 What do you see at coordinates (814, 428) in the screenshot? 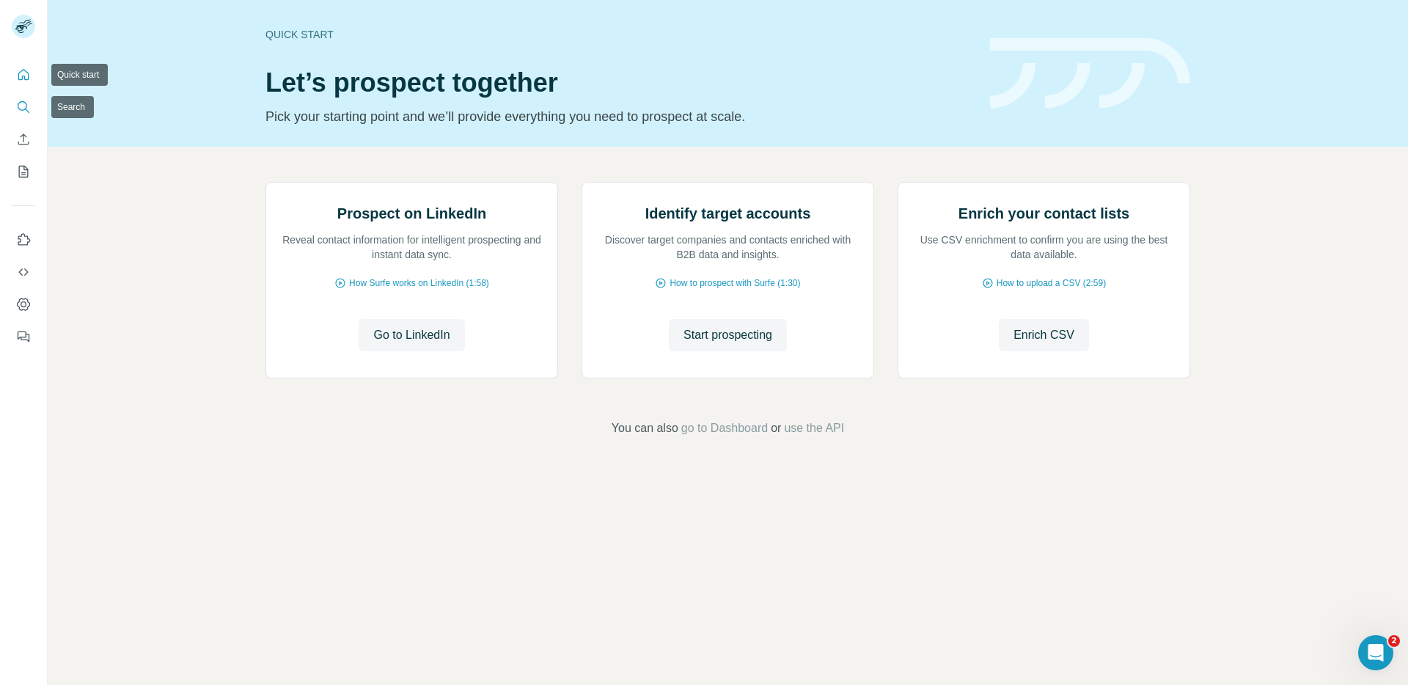
I see `span: use the API` at bounding box center [814, 428].